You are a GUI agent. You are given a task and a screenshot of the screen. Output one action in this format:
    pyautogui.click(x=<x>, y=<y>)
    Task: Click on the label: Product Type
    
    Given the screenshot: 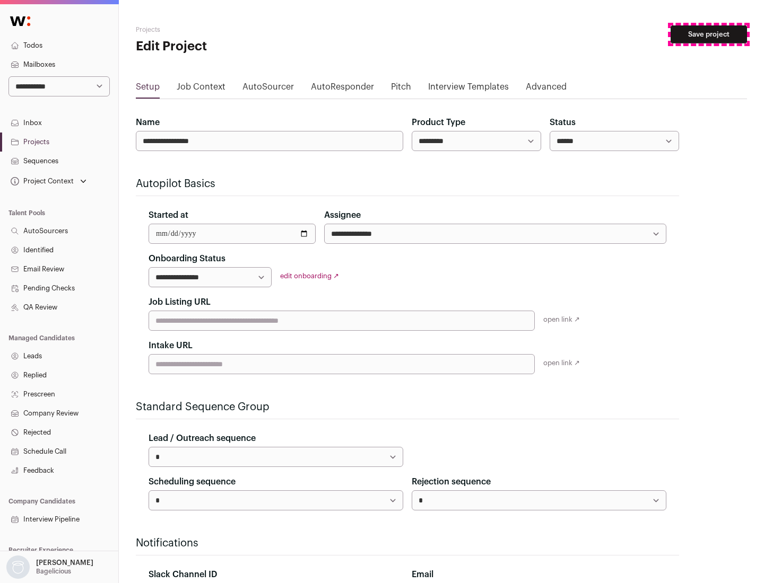 What is the action you would take?
    pyautogui.click(x=438, y=123)
    